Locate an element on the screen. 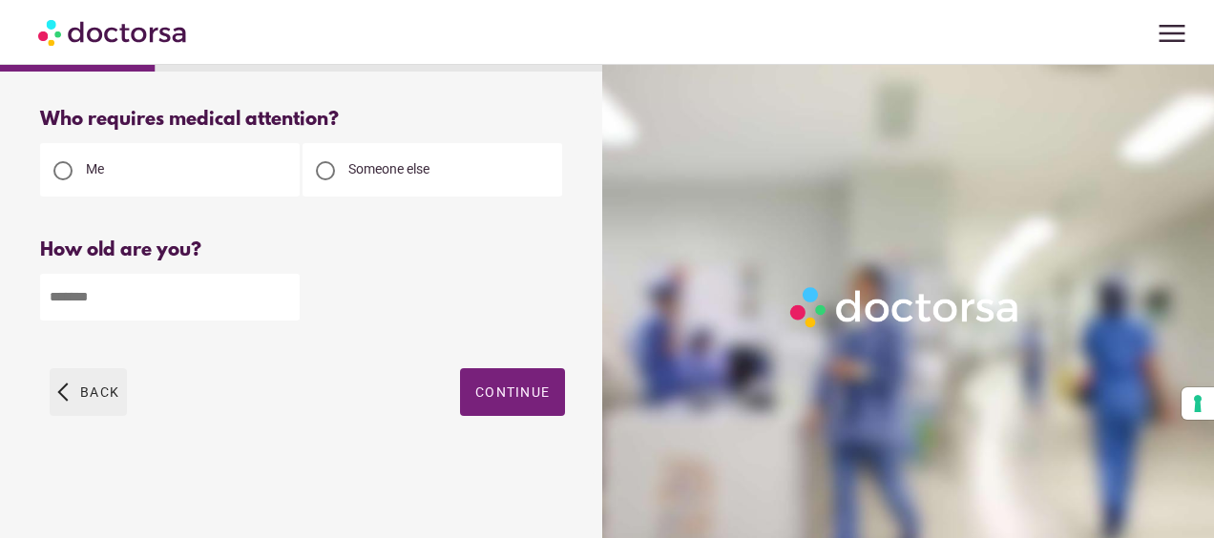 The width and height of the screenshot is (1214, 538). span: Back is located at coordinates (99, 392).